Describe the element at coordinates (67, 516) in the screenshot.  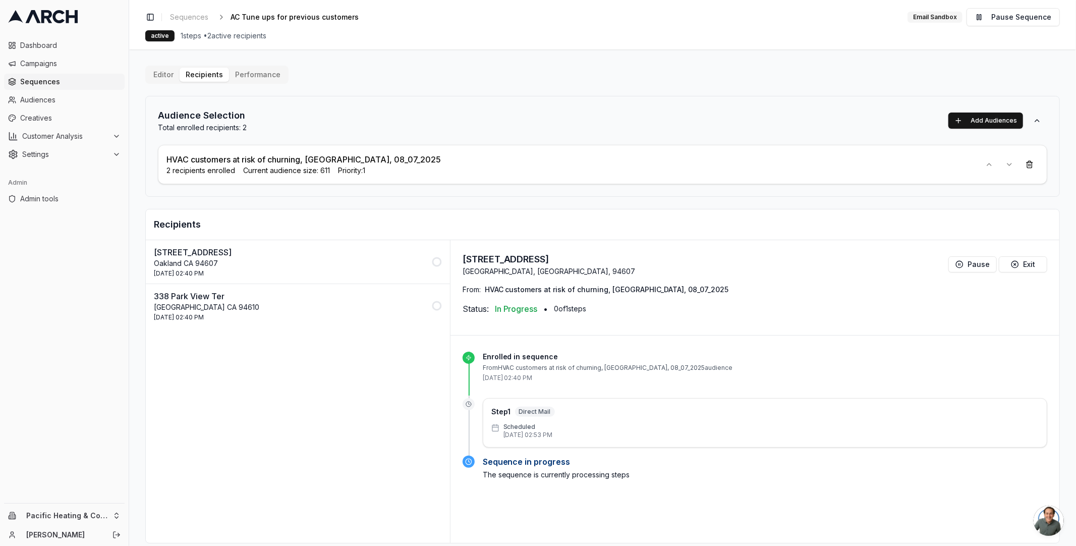
I see `span: Pacific Heating & Cooling` at that location.